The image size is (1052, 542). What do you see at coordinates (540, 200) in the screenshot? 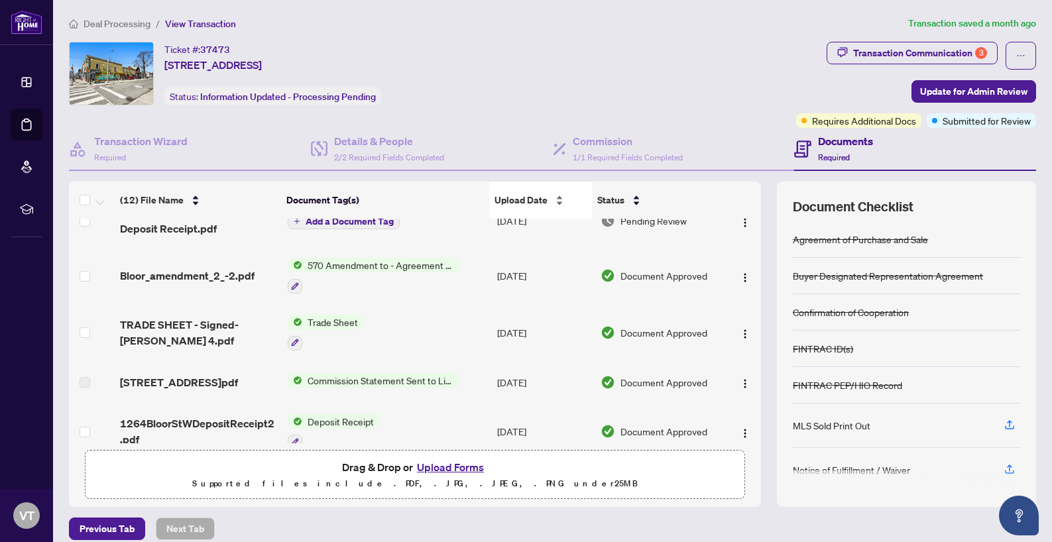
I see `th: Upload Date` at bounding box center [540, 200].